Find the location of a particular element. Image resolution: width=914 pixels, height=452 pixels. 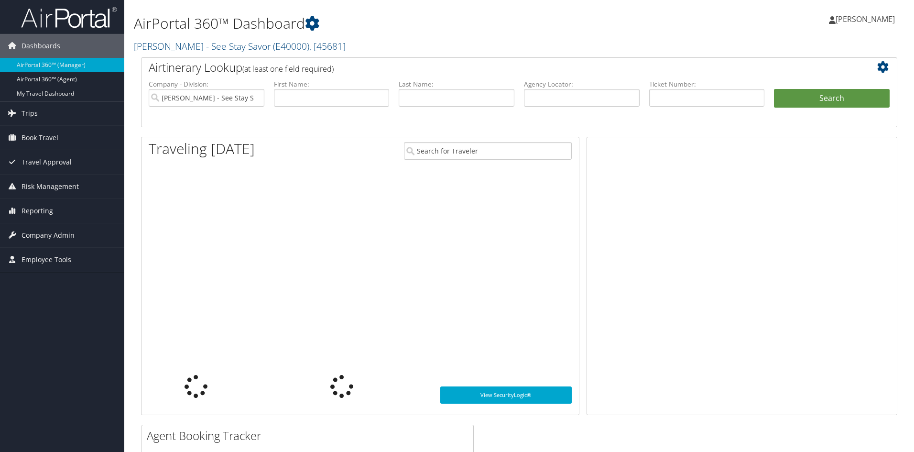

h1: AirPortal 360™ Dashboard is located at coordinates (391, 23).